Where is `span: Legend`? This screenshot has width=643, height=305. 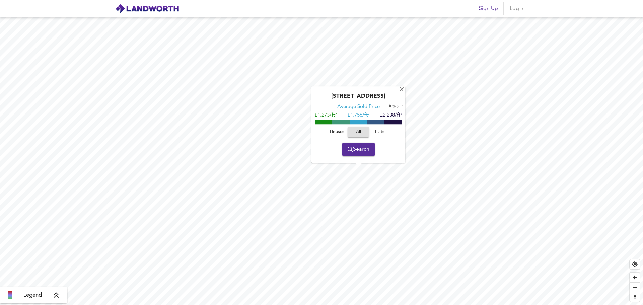 span: Legend is located at coordinates (33, 296).